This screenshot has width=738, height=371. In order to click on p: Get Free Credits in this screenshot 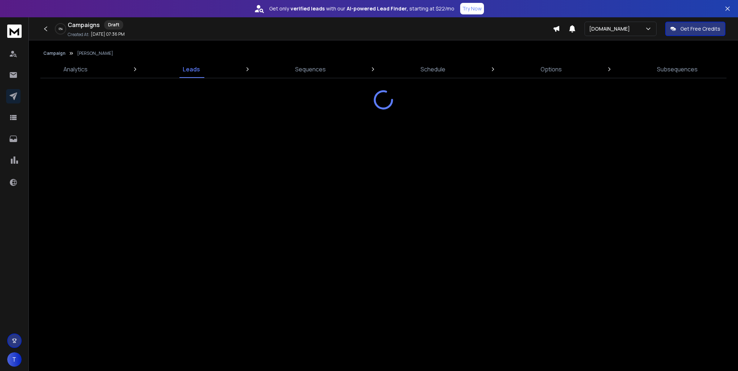, I will do `click(700, 29)`.